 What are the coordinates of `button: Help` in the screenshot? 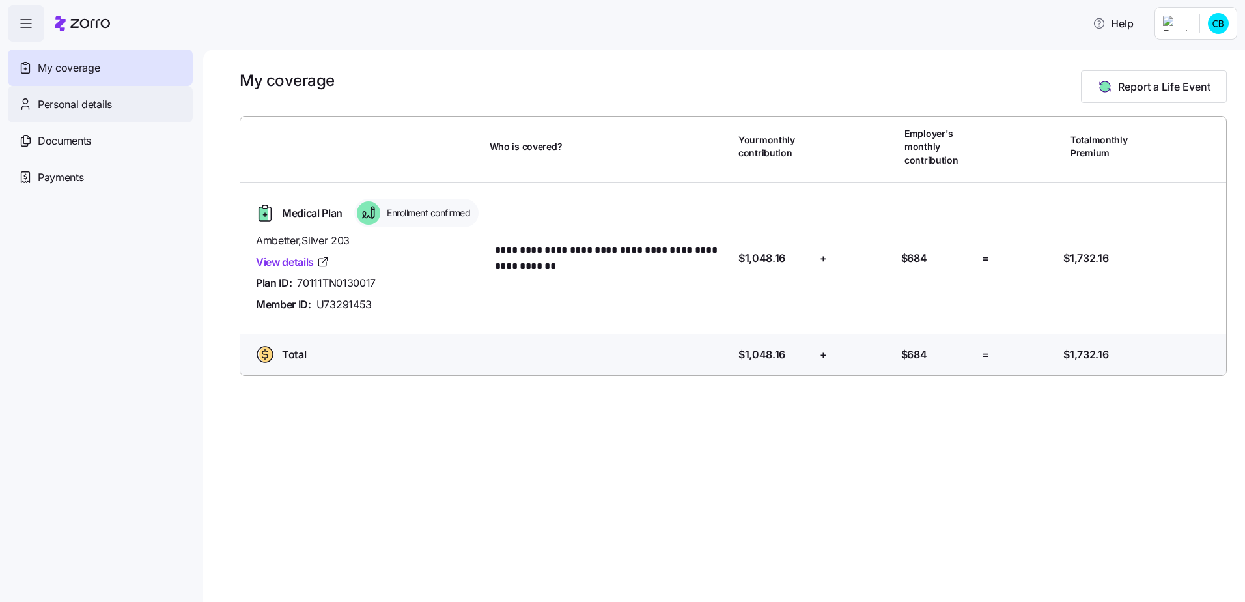 It's located at (1113, 23).